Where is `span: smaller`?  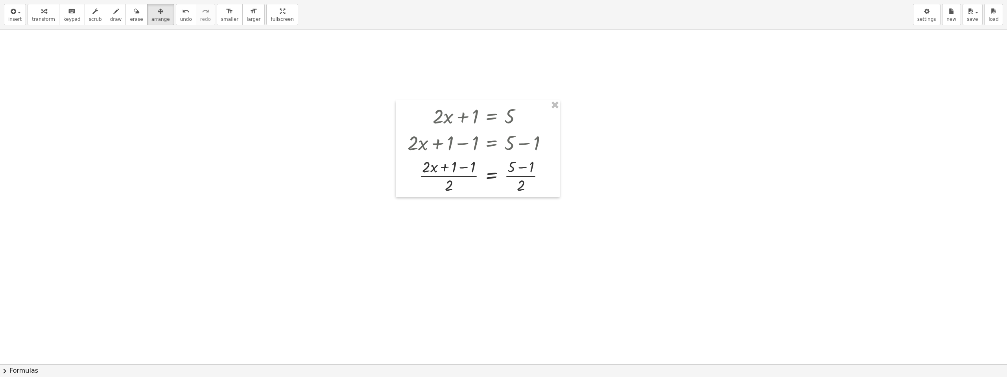 span: smaller is located at coordinates (230, 19).